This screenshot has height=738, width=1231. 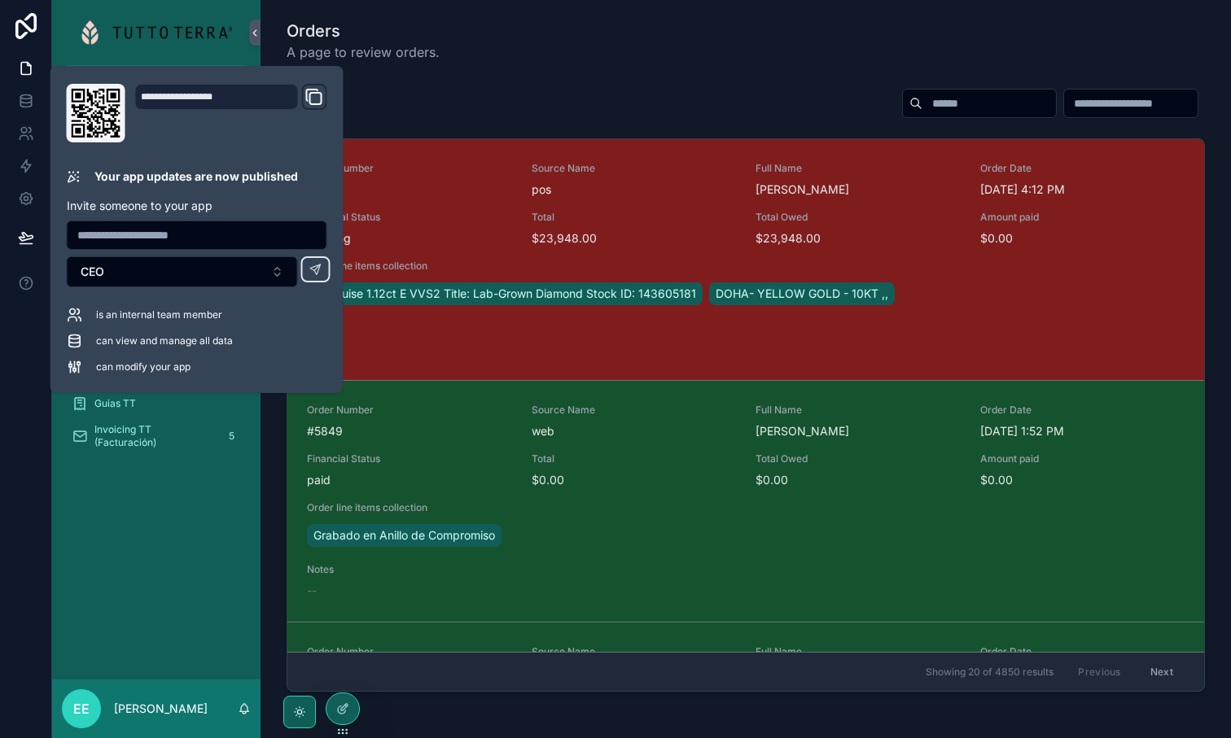 What do you see at coordinates (802, 294) in the screenshot?
I see `a: DOHA- YELLOW GOLD - 10KT ,,` at bounding box center [802, 294].